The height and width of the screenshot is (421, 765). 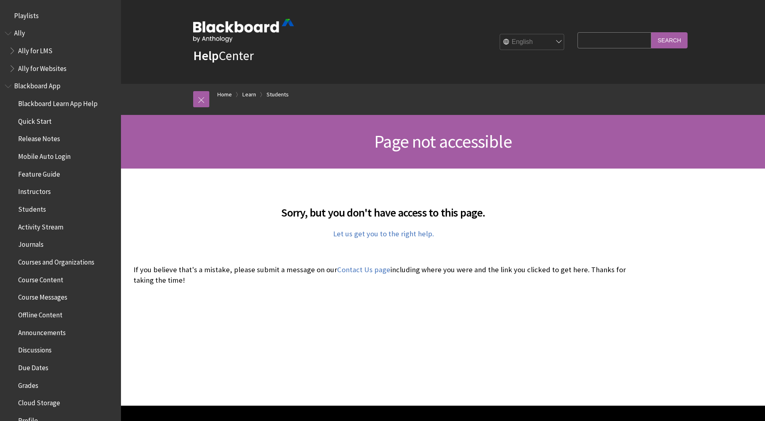 I want to click on a: Learn, so click(x=249, y=94).